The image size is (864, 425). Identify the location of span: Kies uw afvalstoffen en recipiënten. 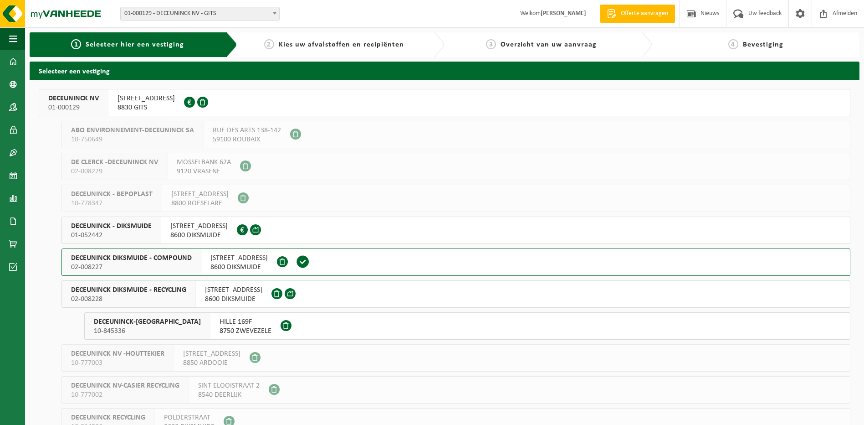
(341, 45).